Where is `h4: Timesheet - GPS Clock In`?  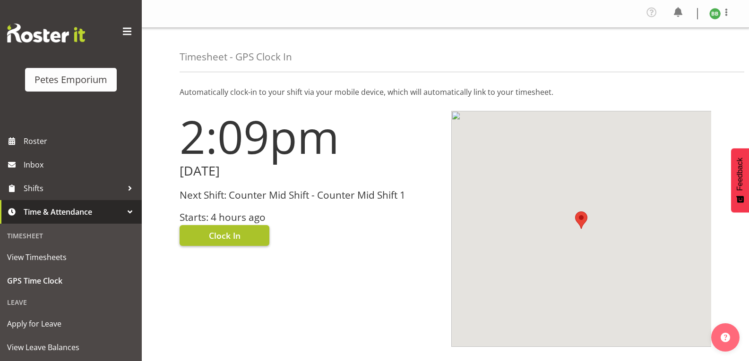 h4: Timesheet - GPS Clock In is located at coordinates (236, 57).